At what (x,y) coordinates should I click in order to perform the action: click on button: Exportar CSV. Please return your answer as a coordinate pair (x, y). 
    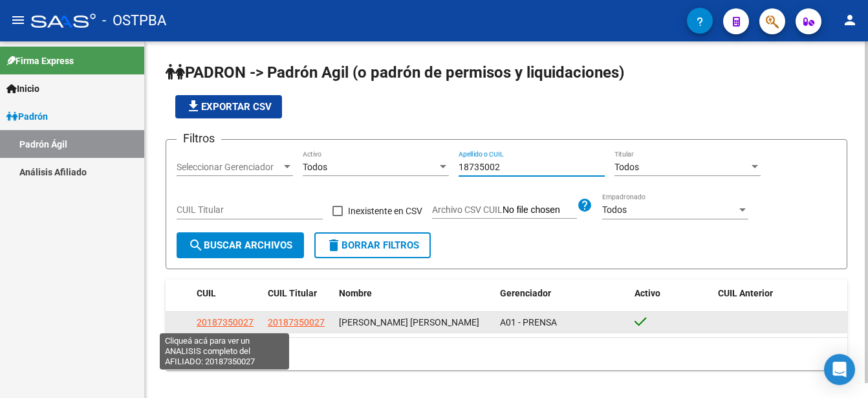
    Looking at the image, I should click on (228, 107).